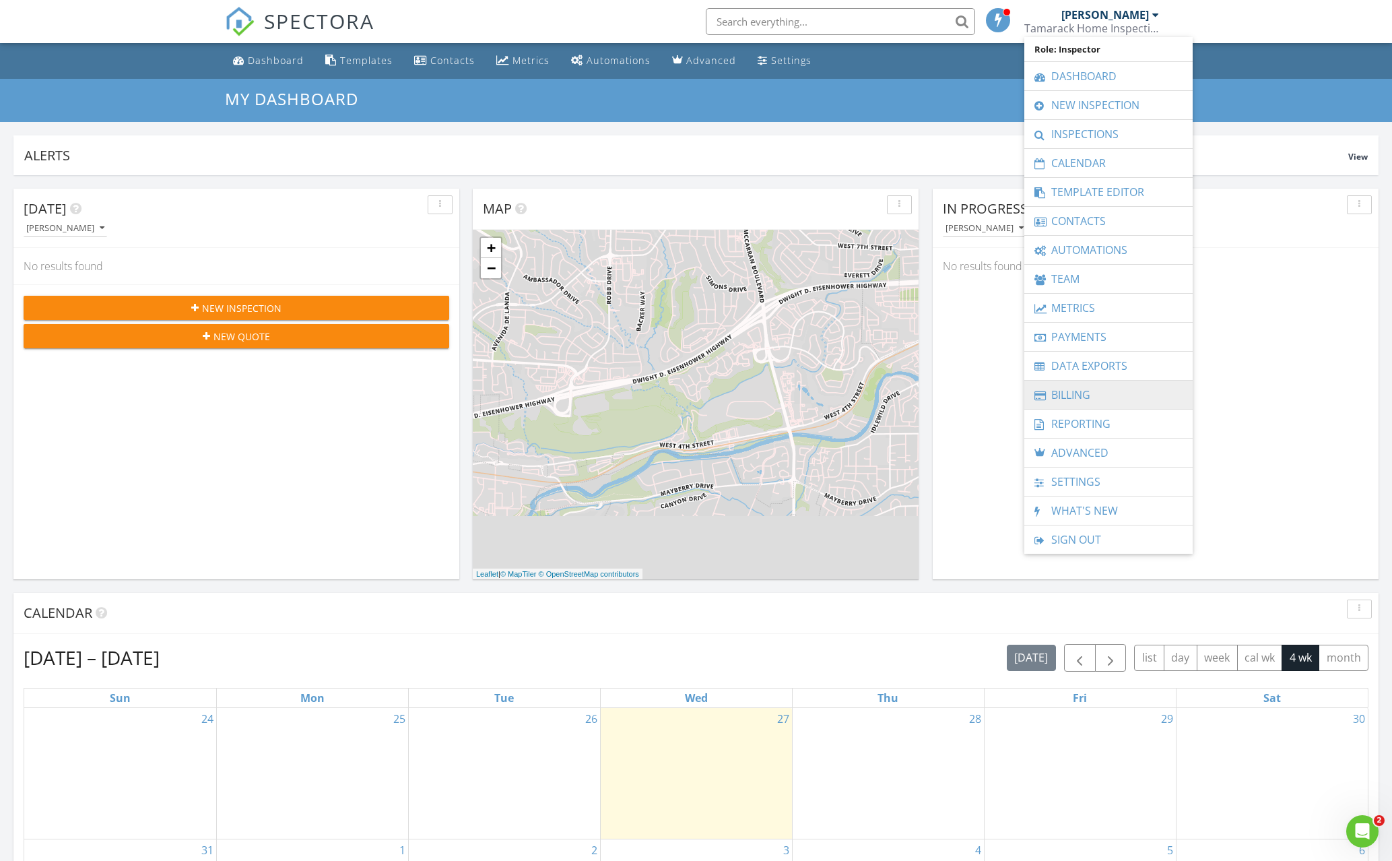 This screenshot has height=861, width=1392. I want to click on a: Go to August 27, 2025, so click(783, 719).